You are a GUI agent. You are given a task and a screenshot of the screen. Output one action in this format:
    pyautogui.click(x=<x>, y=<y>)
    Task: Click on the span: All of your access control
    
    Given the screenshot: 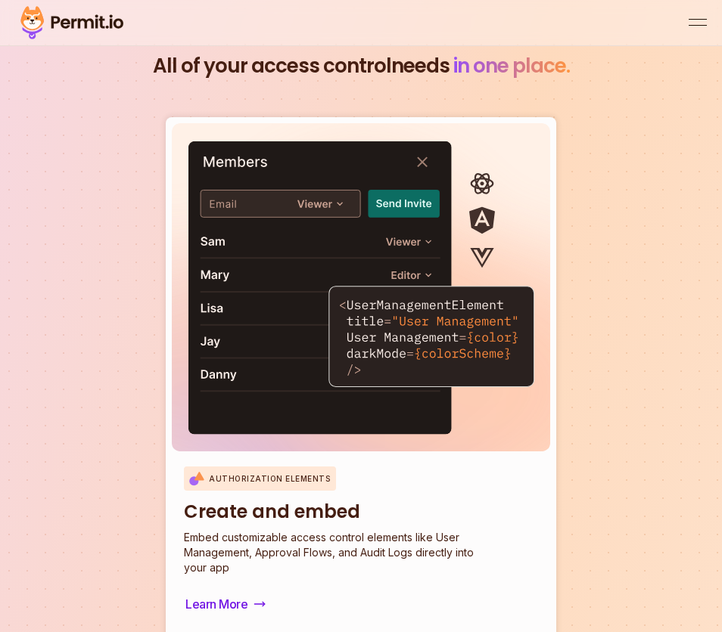 What is the action you would take?
    pyautogui.click(x=272, y=66)
    